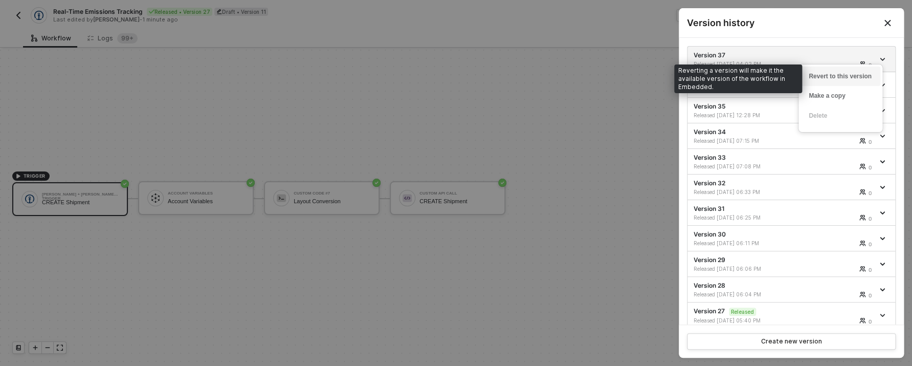  Describe the element at coordinates (783, 135) in the screenshot. I see `div: Version 34` at that location.